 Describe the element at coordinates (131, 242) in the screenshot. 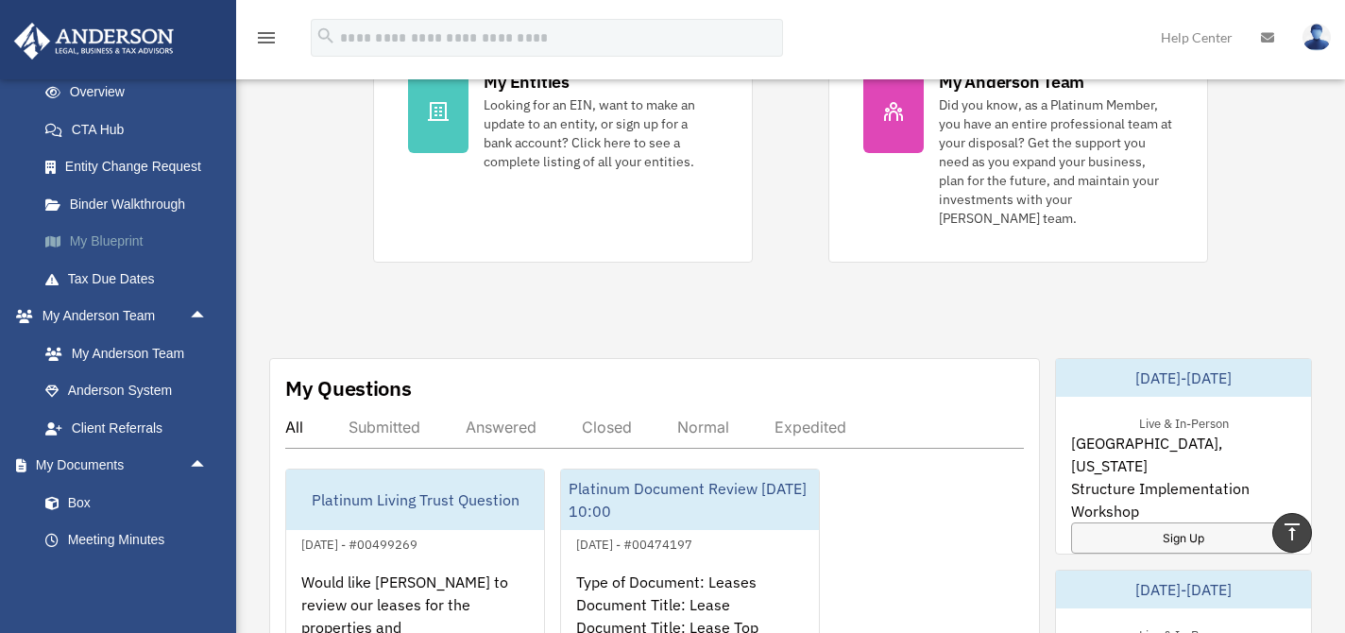

I see `a: My Blueprint` at that location.